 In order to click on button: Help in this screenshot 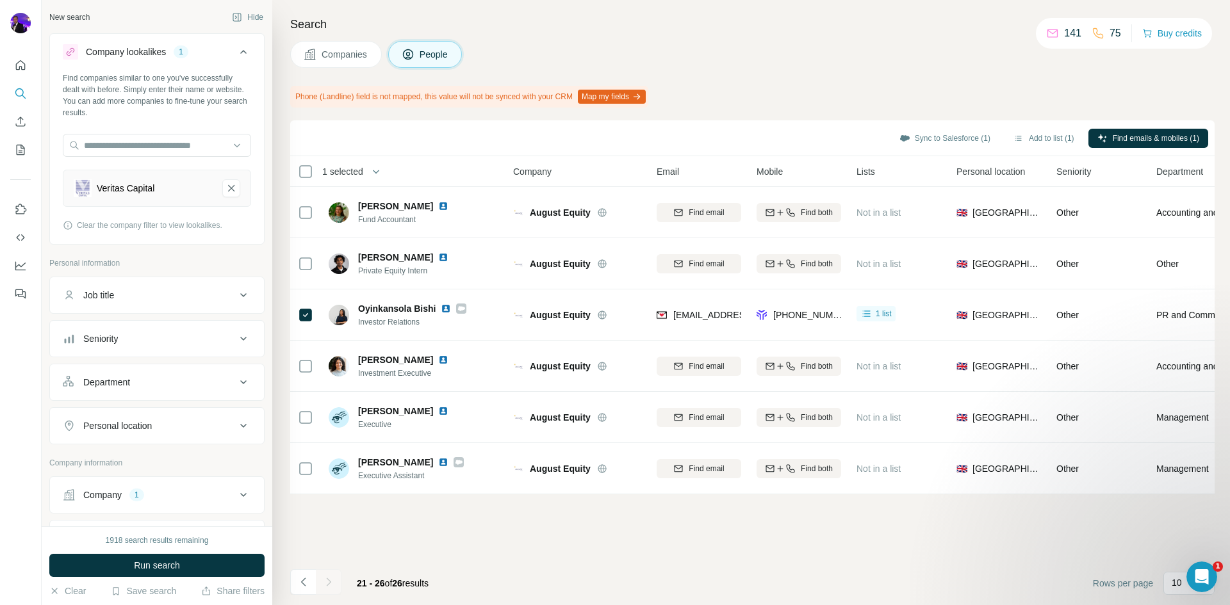, I will do `click(224, 425)`.